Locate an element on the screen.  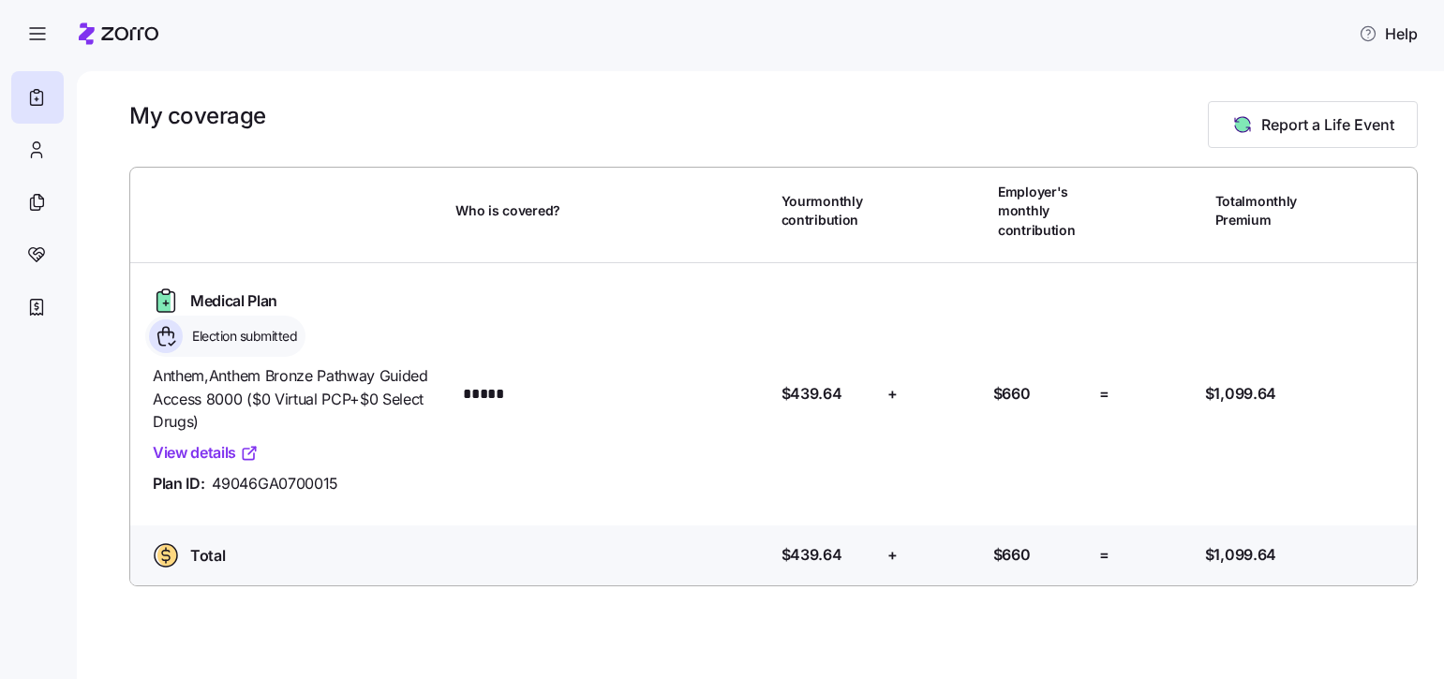
span: Plan ID: is located at coordinates (178, 483).